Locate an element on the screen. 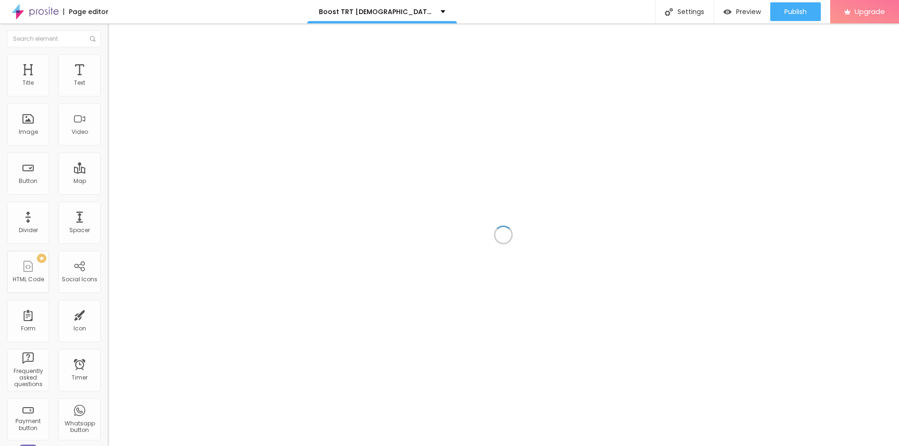 The image size is (899, 446). div: Text is located at coordinates (80, 83).